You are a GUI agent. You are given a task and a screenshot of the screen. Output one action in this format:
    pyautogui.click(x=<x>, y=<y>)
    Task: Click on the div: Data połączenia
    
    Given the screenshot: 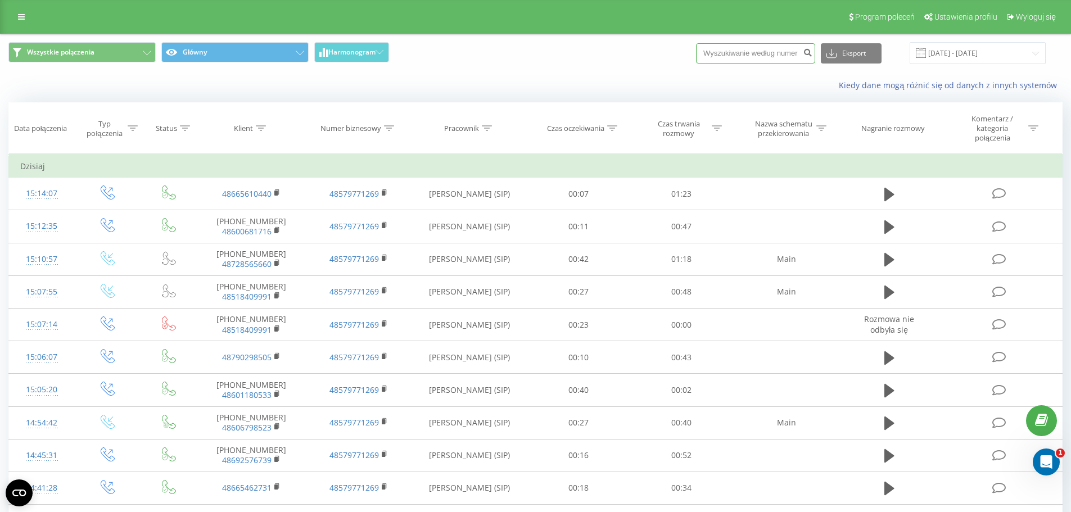 What is the action you would take?
    pyautogui.click(x=40, y=128)
    